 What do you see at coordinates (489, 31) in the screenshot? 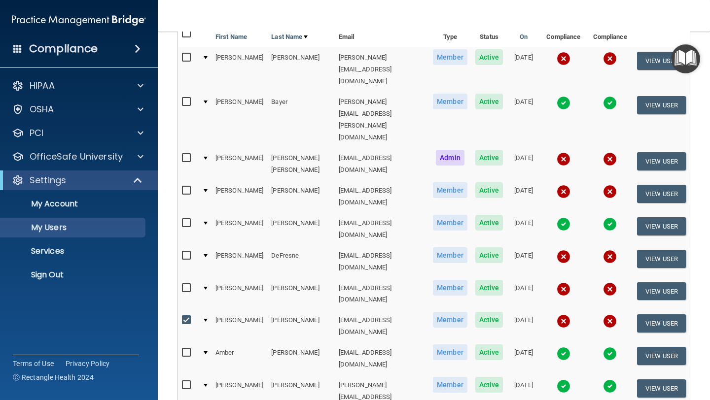
I see `th: Status` at bounding box center [489, 31].